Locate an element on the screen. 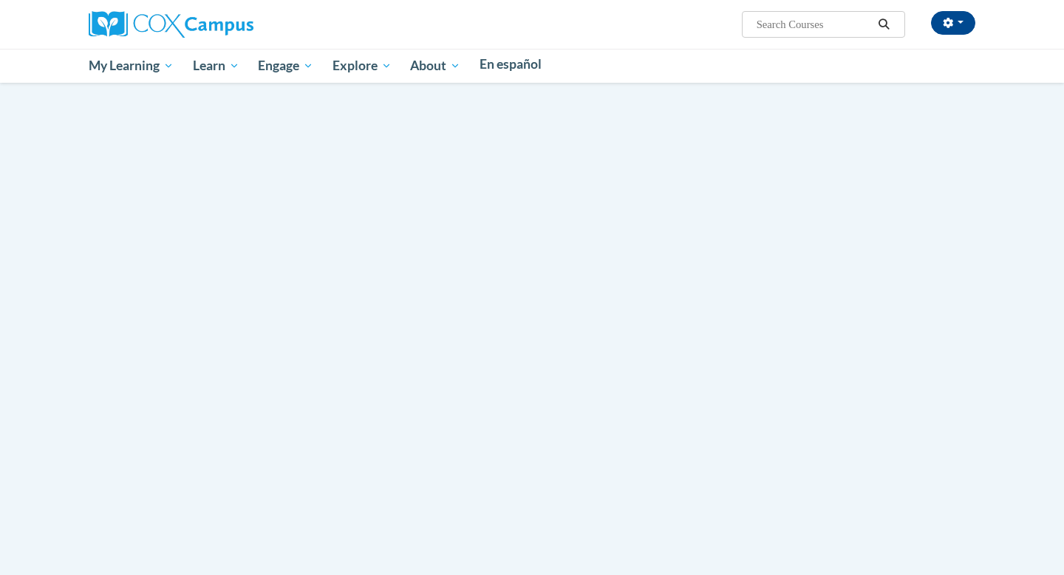  span: My Learning is located at coordinates (131, 66).